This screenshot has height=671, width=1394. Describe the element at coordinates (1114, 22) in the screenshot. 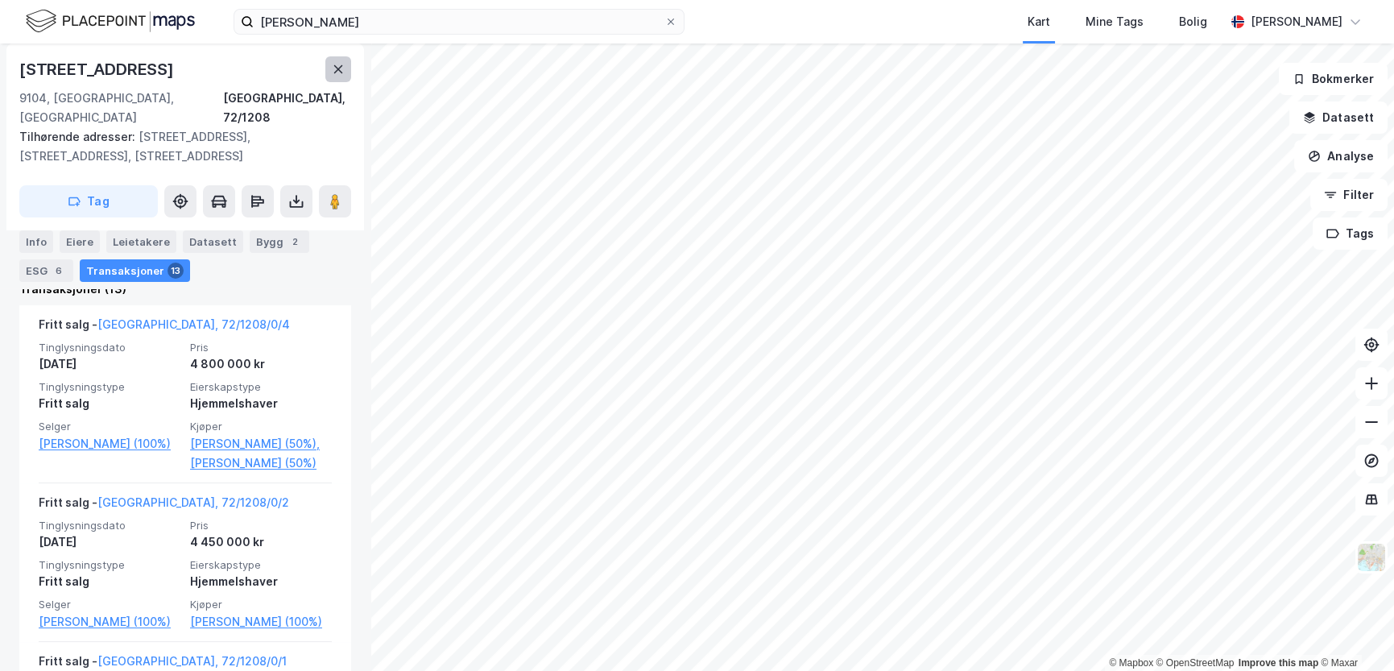

I see `div: Mine Tags` at that location.